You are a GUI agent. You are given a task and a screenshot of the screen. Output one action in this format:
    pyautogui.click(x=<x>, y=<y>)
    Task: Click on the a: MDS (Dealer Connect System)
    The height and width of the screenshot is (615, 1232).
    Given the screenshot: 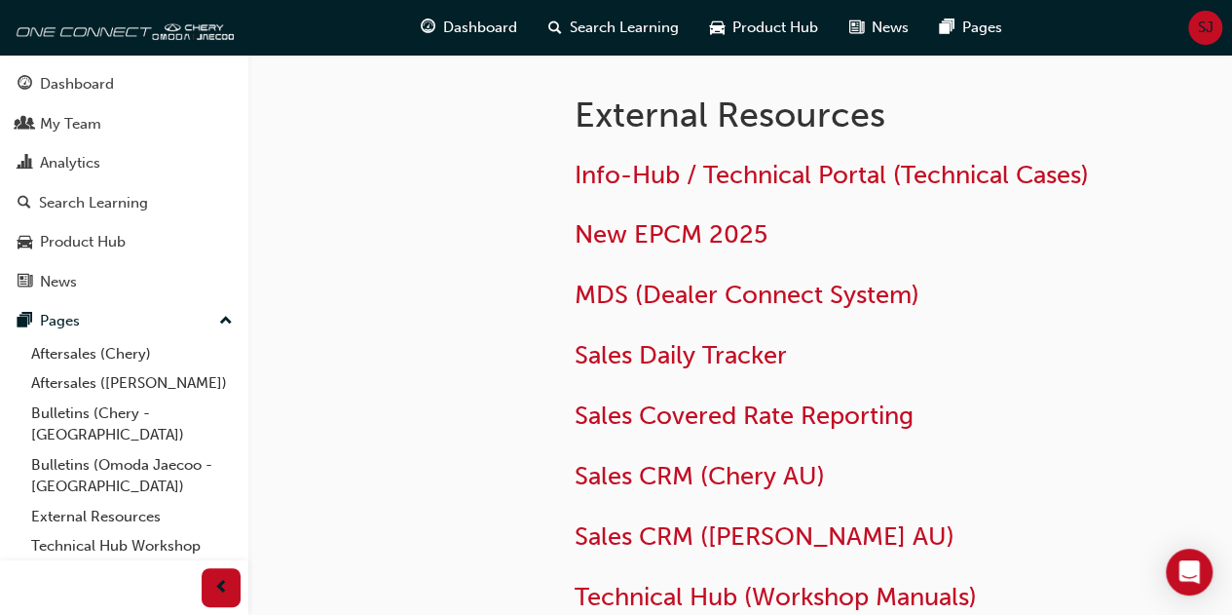 What is the action you would take?
    pyautogui.click(x=747, y=294)
    